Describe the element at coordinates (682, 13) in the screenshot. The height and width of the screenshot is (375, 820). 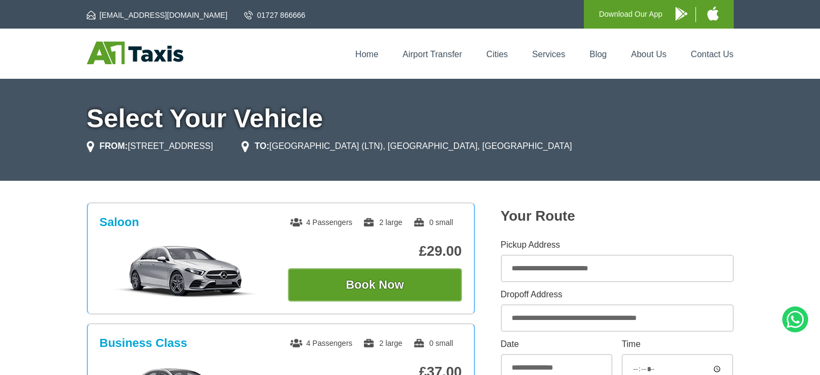
I see `img: A1 Taxis Android App` at that location.